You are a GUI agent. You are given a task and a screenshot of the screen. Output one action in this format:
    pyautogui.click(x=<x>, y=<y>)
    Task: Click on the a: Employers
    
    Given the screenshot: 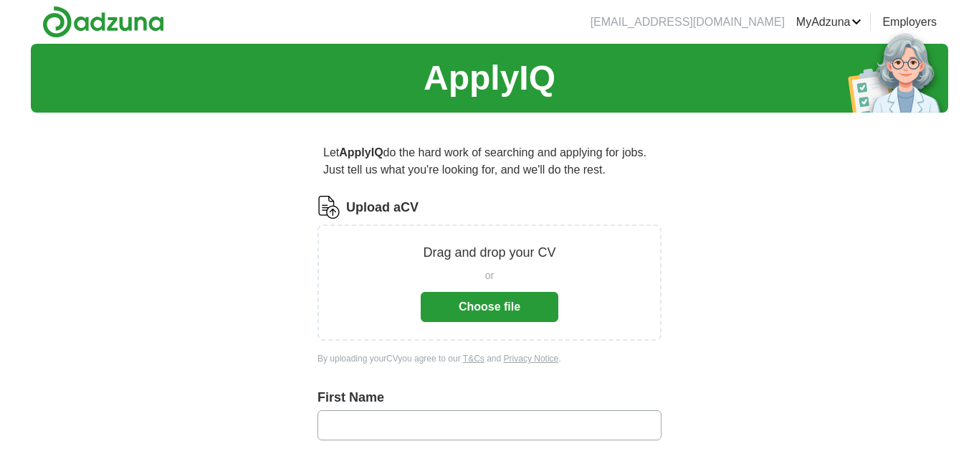 What is the action you would take?
    pyautogui.click(x=910, y=22)
    